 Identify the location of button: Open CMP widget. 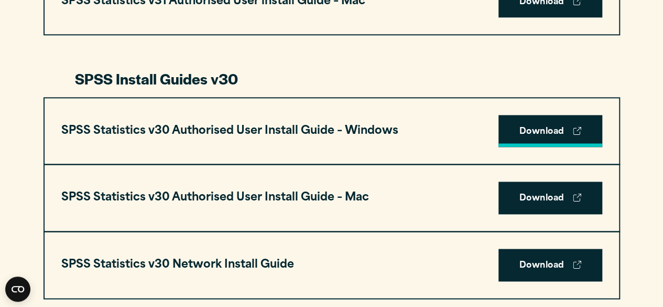
(18, 289).